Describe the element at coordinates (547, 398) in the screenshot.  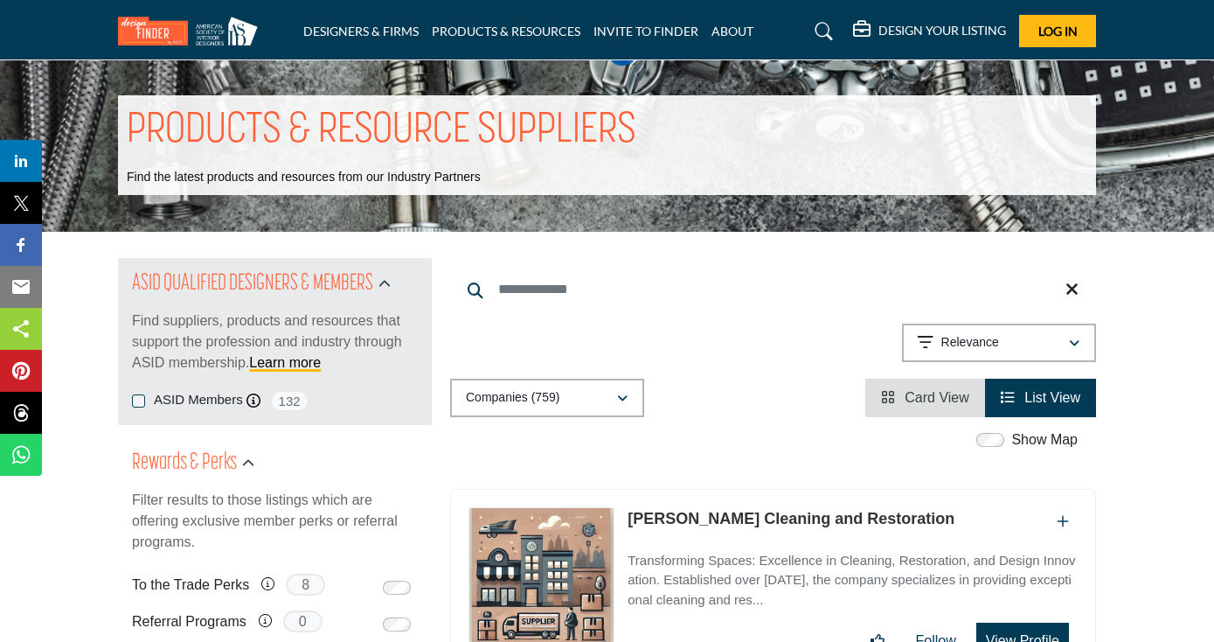
I see `button: Companies (759)` at that location.